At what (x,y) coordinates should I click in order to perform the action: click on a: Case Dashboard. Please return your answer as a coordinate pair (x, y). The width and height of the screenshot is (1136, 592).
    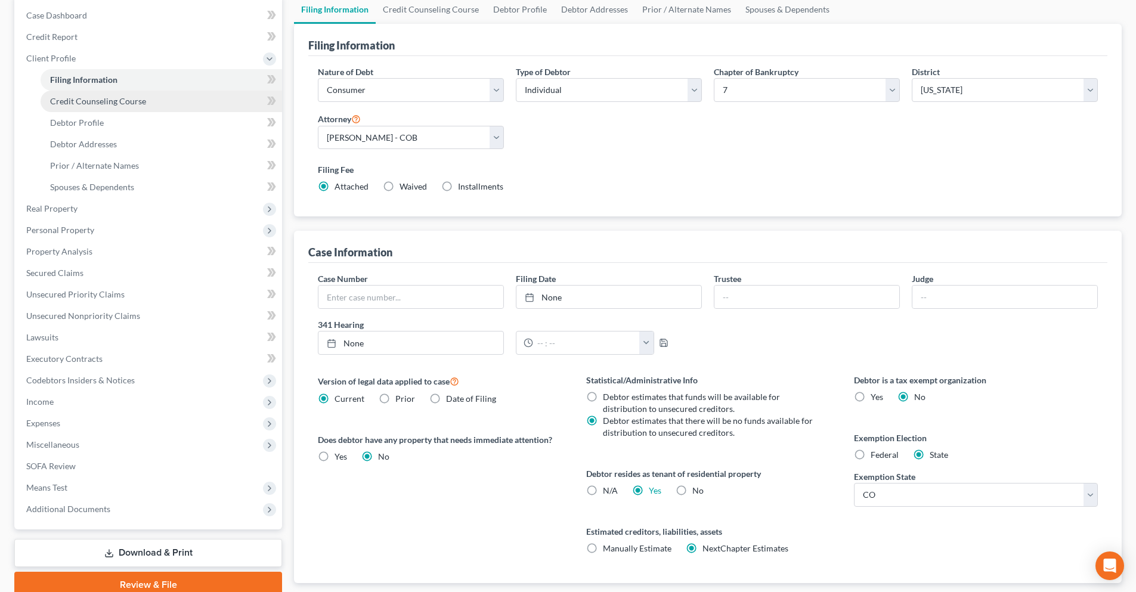
    Looking at the image, I should click on (149, 16).